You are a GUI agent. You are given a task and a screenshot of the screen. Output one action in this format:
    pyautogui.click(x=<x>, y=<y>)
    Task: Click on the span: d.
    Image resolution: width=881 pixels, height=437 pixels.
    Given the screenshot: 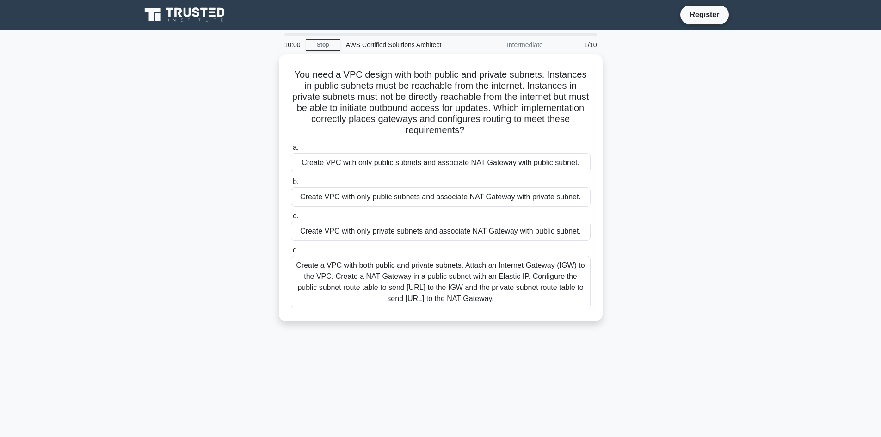 What is the action you would take?
    pyautogui.click(x=296, y=250)
    